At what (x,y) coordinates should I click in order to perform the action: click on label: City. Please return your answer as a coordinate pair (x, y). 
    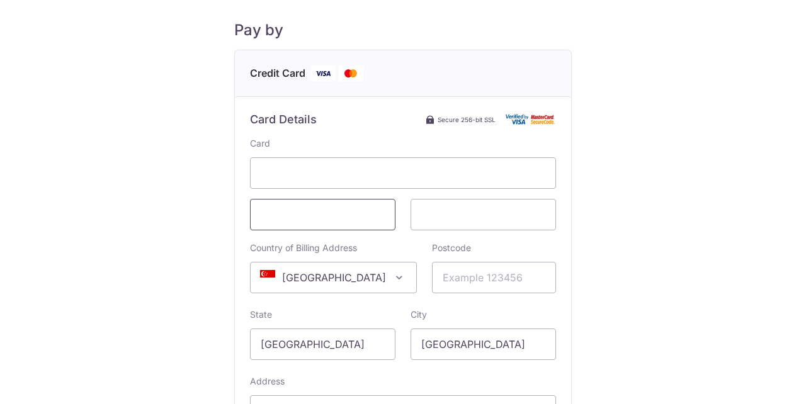
    Looking at the image, I should click on (419, 315).